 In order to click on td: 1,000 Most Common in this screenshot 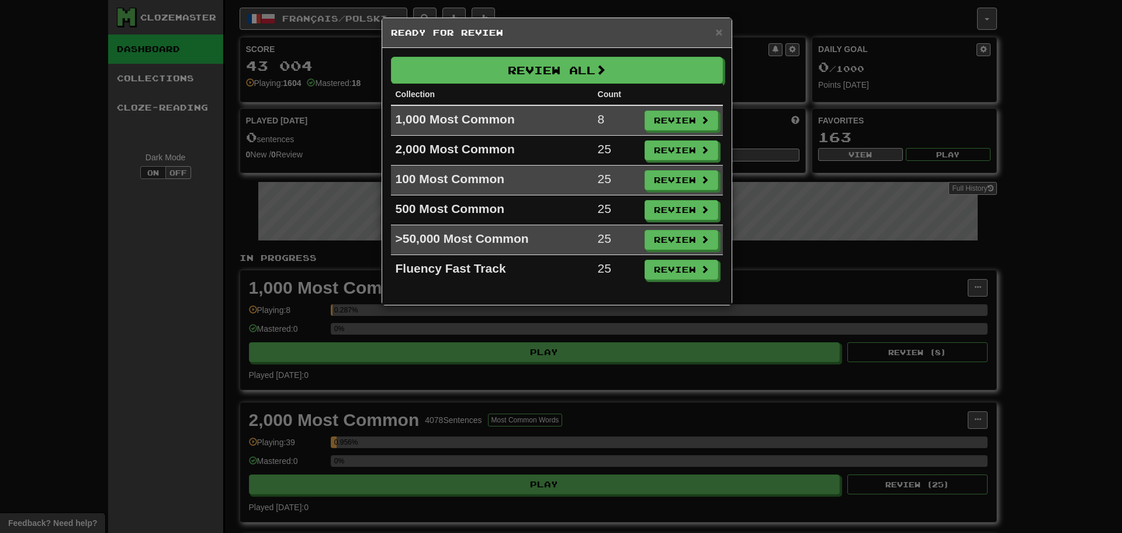, I will do `click(492, 120)`.